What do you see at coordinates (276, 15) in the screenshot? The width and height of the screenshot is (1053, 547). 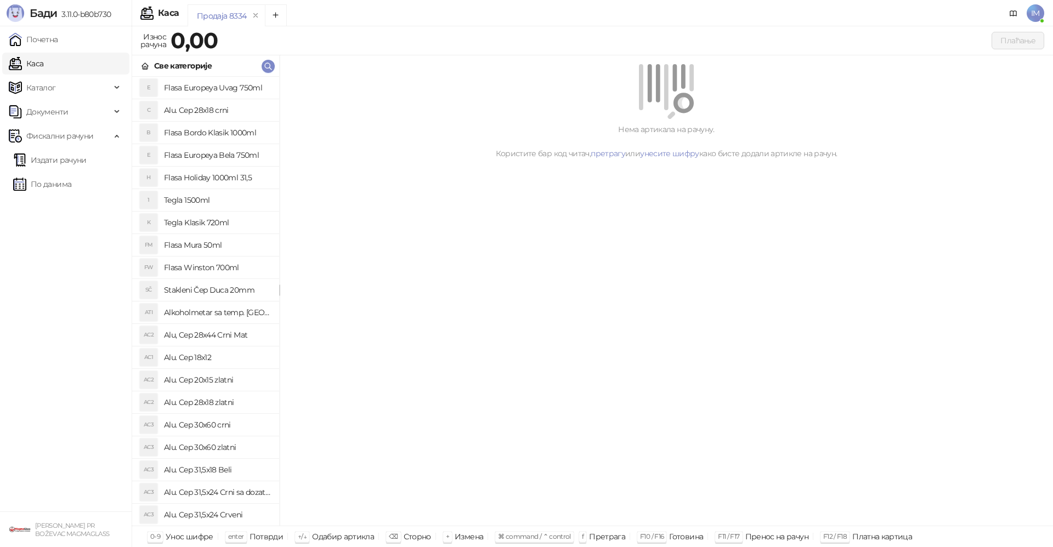 I see `button: Add tab` at bounding box center [276, 15].